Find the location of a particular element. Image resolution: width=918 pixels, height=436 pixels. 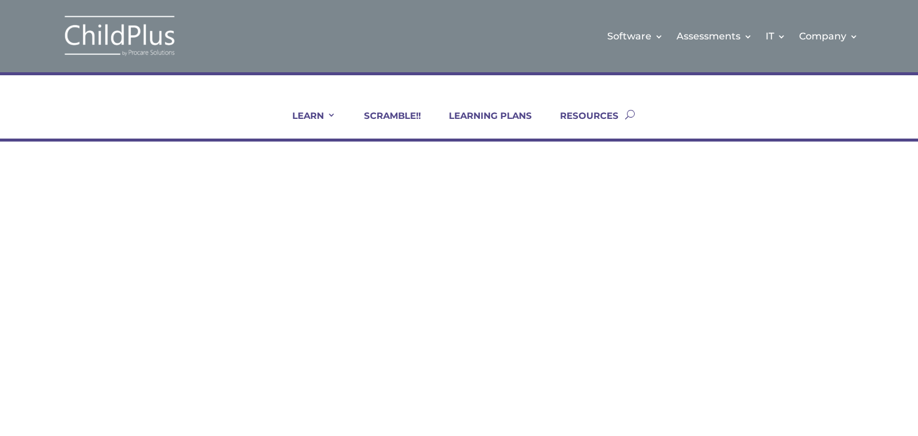

a: IT is located at coordinates (775, 36).